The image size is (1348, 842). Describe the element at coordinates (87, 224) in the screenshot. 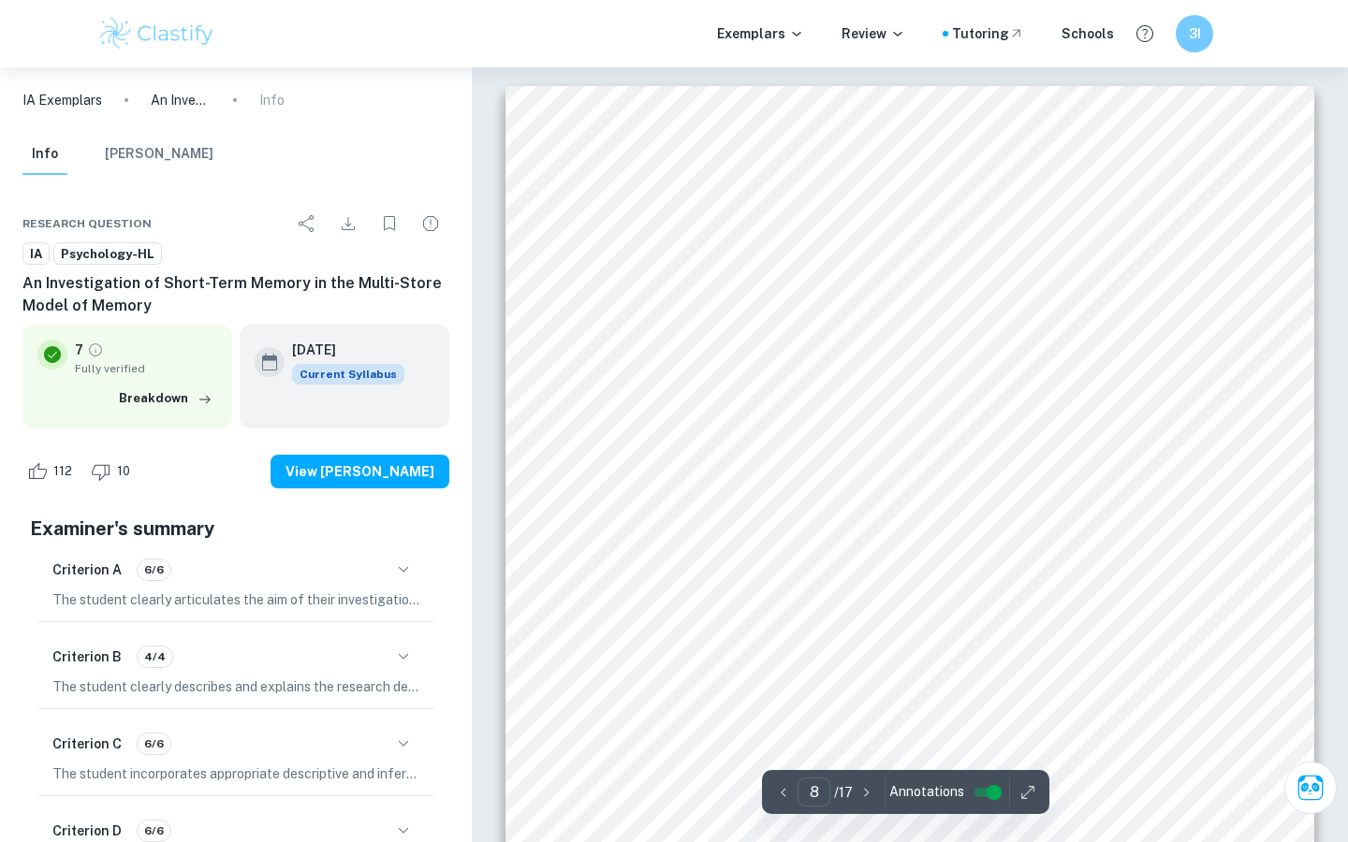

I see `span: Research question` at that location.